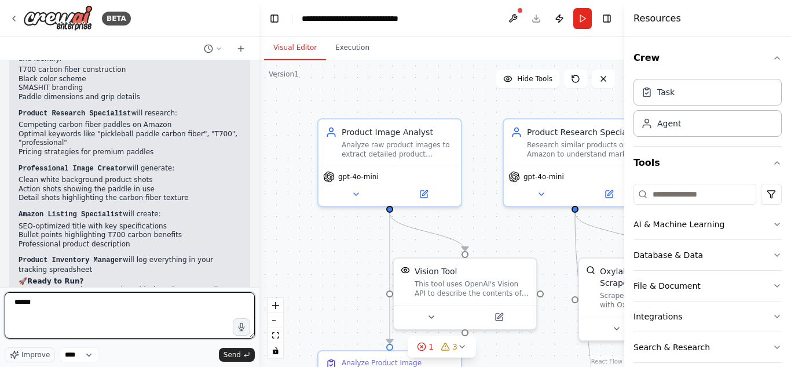 The image size is (791, 367). Describe the element at coordinates (130, 97) in the screenshot. I see `li: Paddle dimensions and grip details` at that location.